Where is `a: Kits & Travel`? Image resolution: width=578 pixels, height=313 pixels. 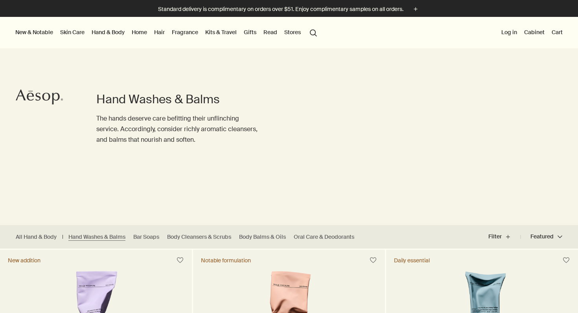
a: Kits & Travel is located at coordinates (221, 32).